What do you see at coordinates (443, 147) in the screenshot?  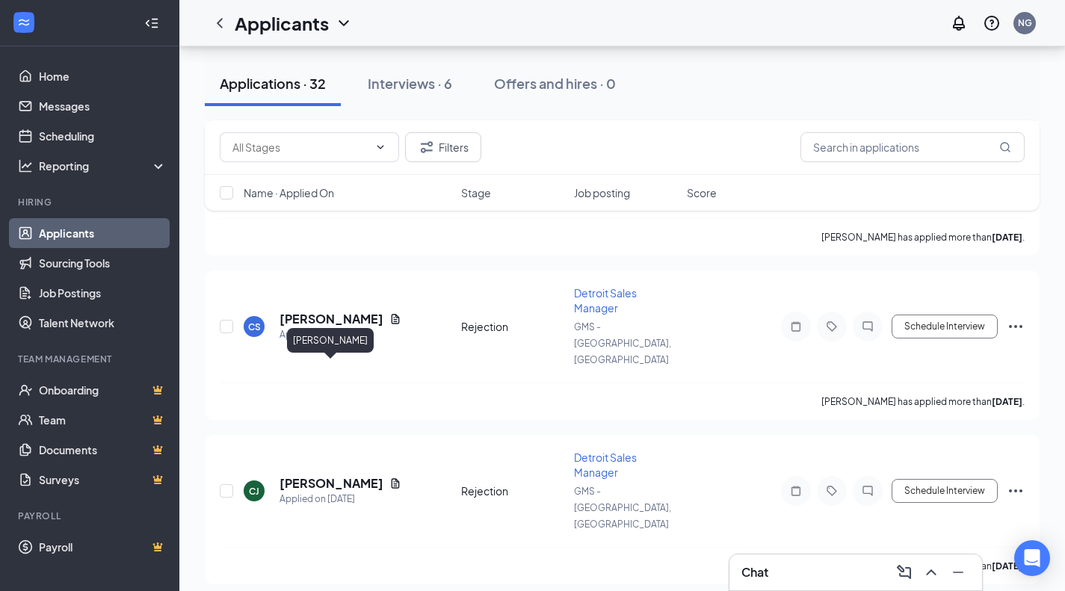 I see `button: Filter Filters` at bounding box center [443, 147].